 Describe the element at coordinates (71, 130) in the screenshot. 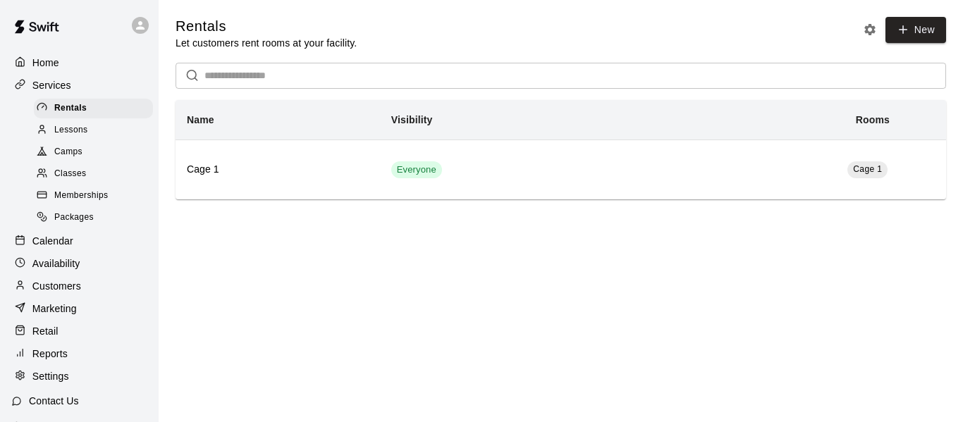

I see `span: Lessons` at that location.